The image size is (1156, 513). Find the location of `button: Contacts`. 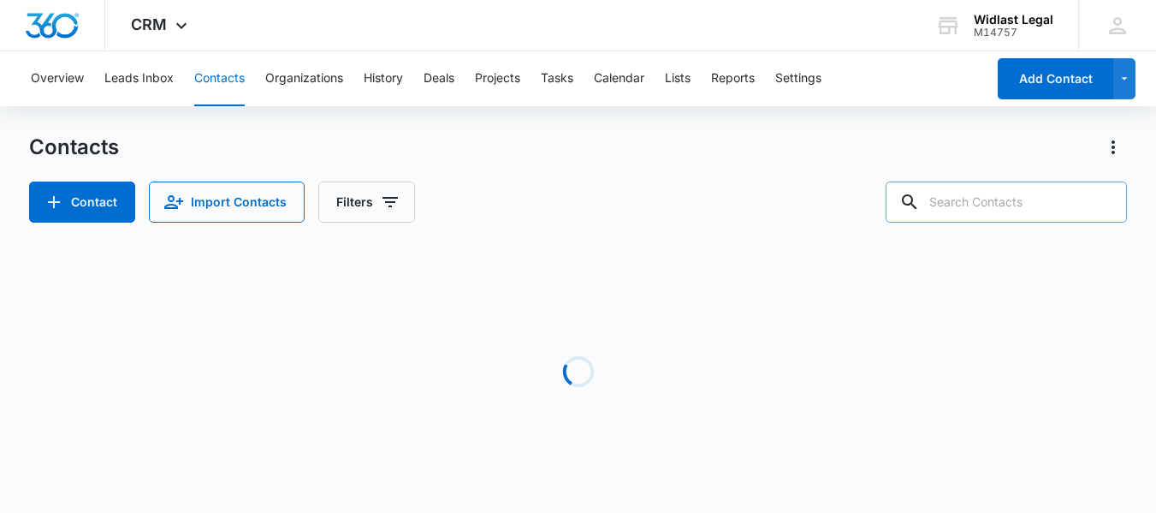

button: Contacts is located at coordinates (219, 79).